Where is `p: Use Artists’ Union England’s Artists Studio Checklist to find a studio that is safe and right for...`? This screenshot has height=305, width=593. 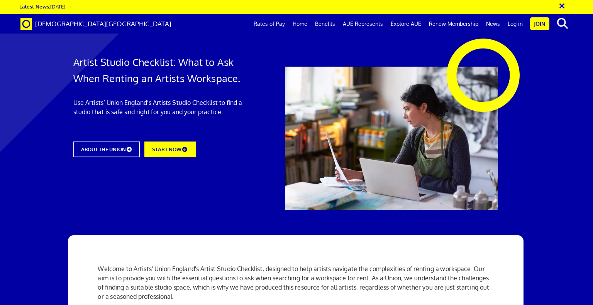 p: Use Artists’ Union England’s Artists Studio Checklist to find a studio that is safe and right for... is located at coordinates (163, 107).